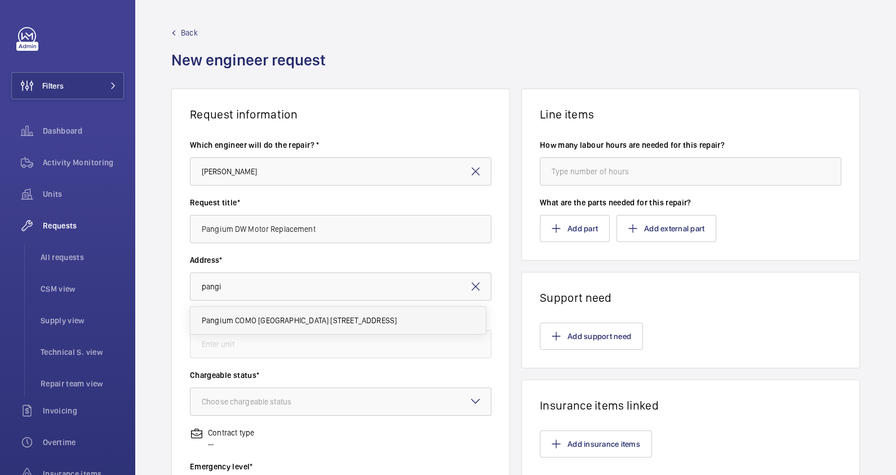  I want to click on h1: New engineer request, so click(252, 69).